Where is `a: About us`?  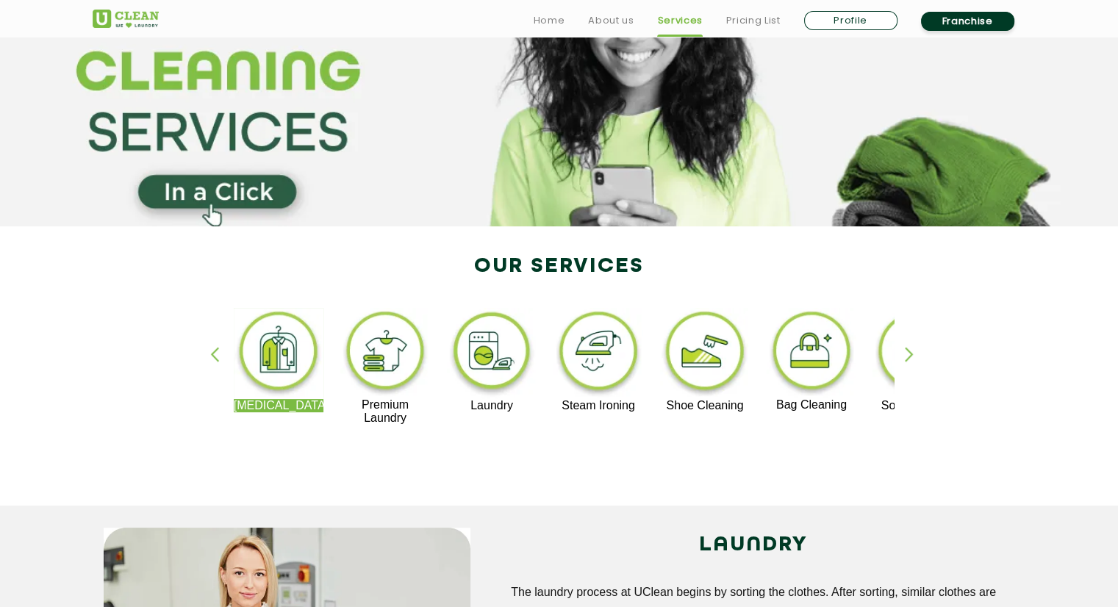
a: About us is located at coordinates (611, 21).